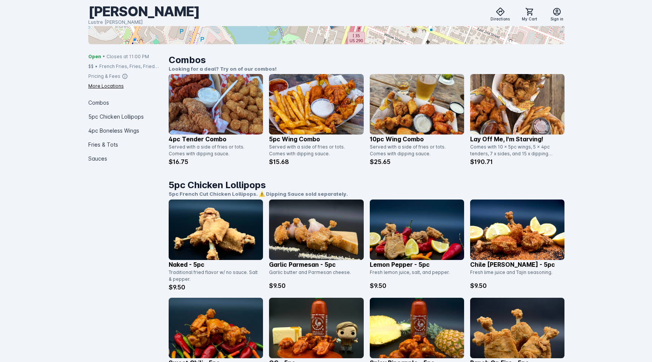 This screenshot has height=362, width=652. I want to click on p: Naked - 5pc, so click(216, 264).